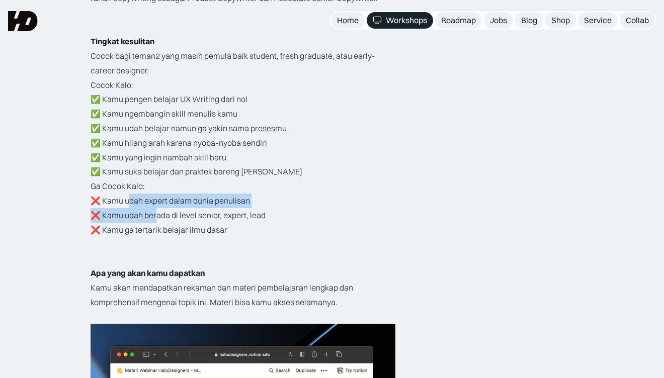  I want to click on a: Workshops, so click(400, 20).